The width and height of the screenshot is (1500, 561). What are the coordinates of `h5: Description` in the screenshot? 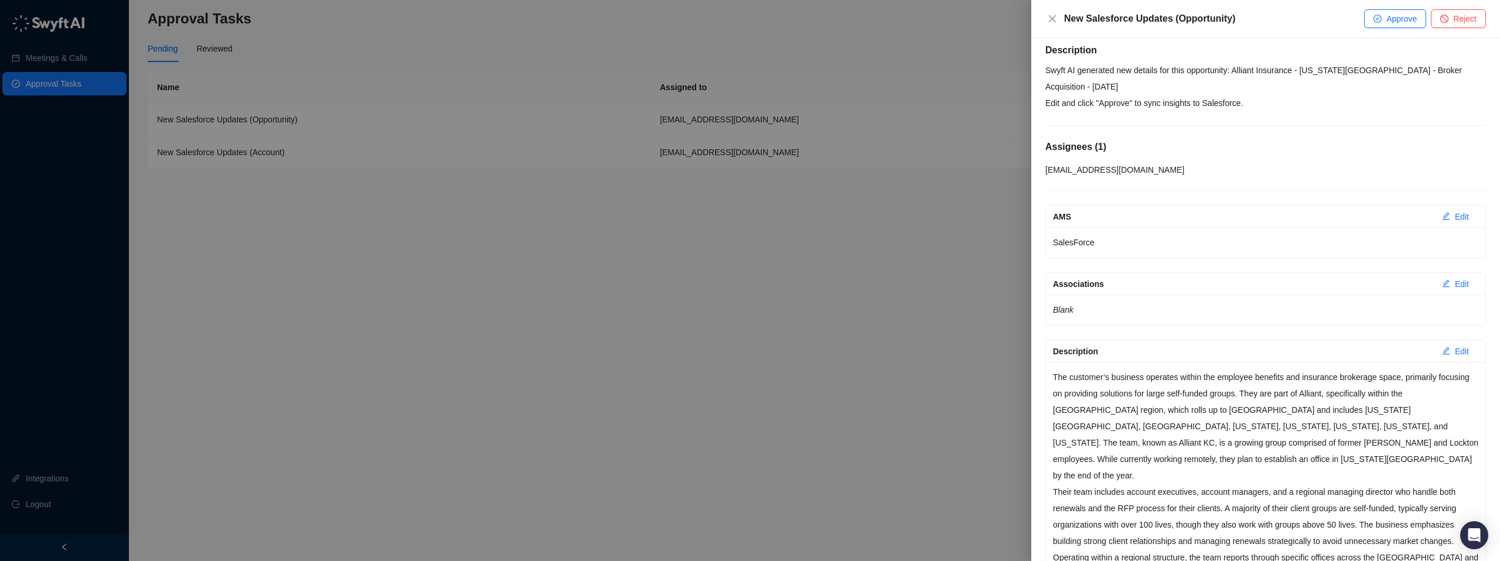 It's located at (1266, 50).